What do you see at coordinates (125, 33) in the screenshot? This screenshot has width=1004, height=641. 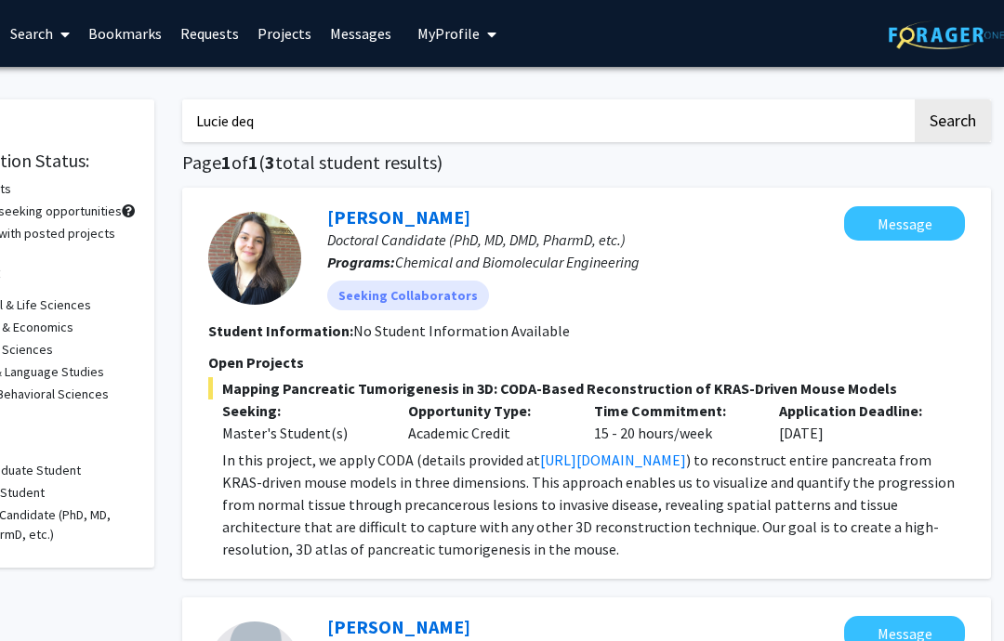 I see `a: Bookmarks` at bounding box center [125, 33].